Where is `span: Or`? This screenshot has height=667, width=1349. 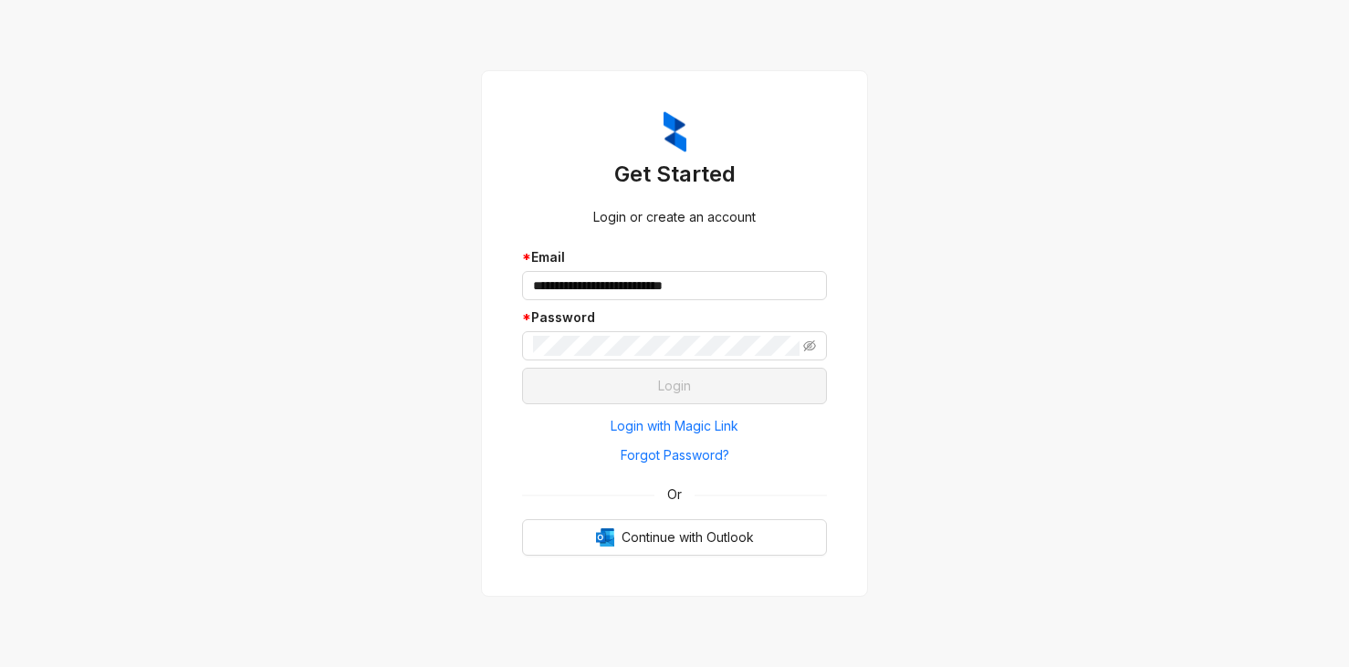
span: Or is located at coordinates (675, 495).